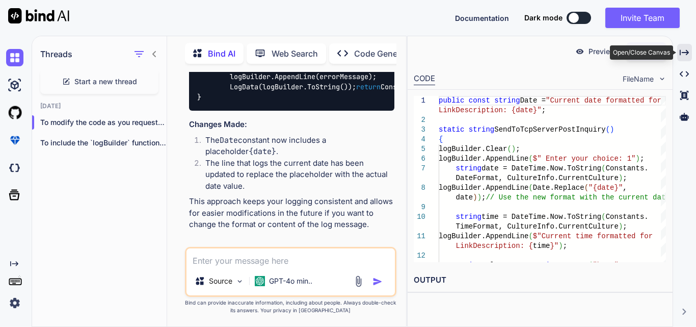  What do you see at coordinates (580, 51) in the screenshot?
I see `img: preview` at bounding box center [580, 51].